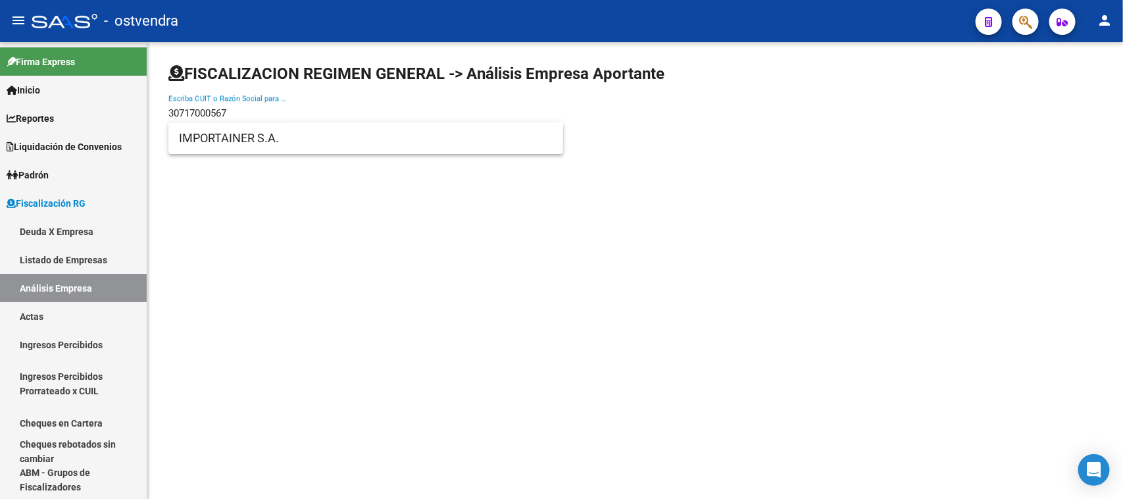 This screenshot has height=499, width=1123. Describe the element at coordinates (416, 74) in the screenshot. I see `h1: FISCALIZACION REGIMEN GENERAL -> Análisis Empresa Aportante` at that location.